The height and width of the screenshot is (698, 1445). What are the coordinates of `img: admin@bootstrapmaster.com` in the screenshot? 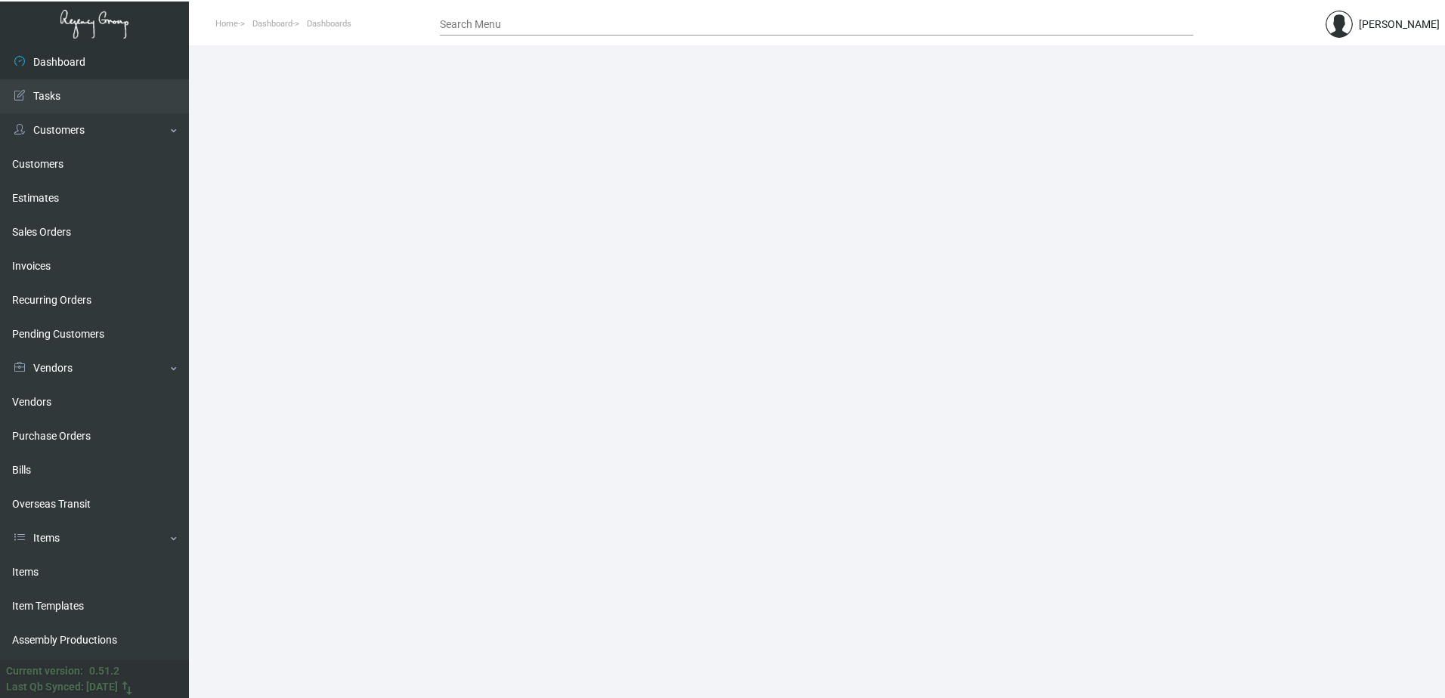 It's located at (1339, 24).